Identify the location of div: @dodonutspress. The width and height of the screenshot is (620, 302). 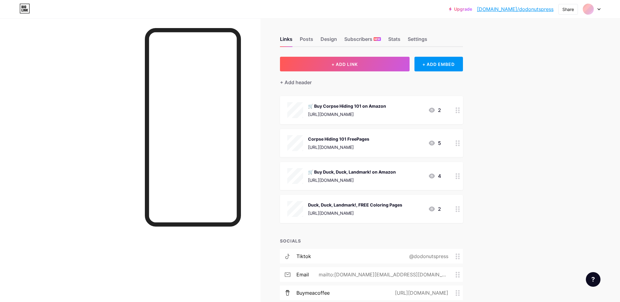
(427, 256).